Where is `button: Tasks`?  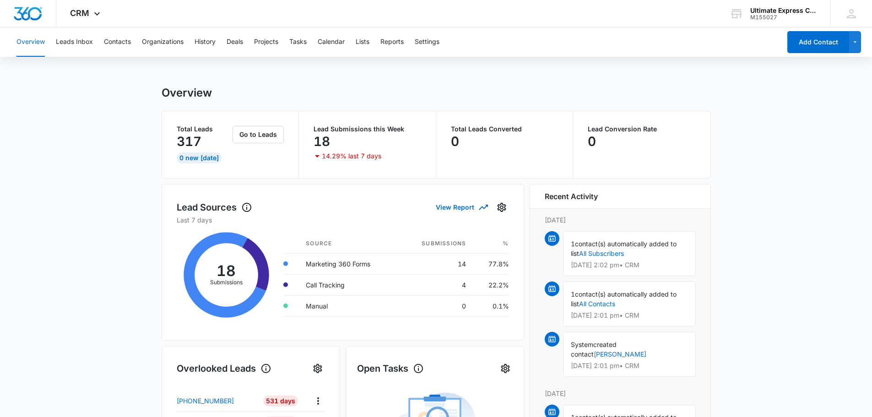
button: Tasks is located at coordinates (298, 42).